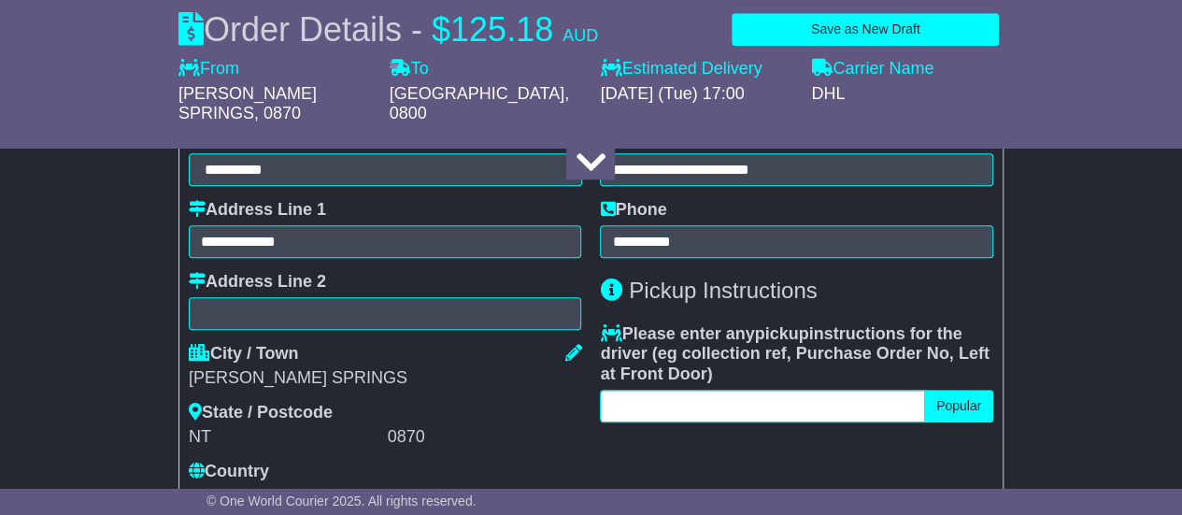  What do you see at coordinates (388, 29) in the screenshot?
I see `div: Order Details -` at bounding box center [388, 29].